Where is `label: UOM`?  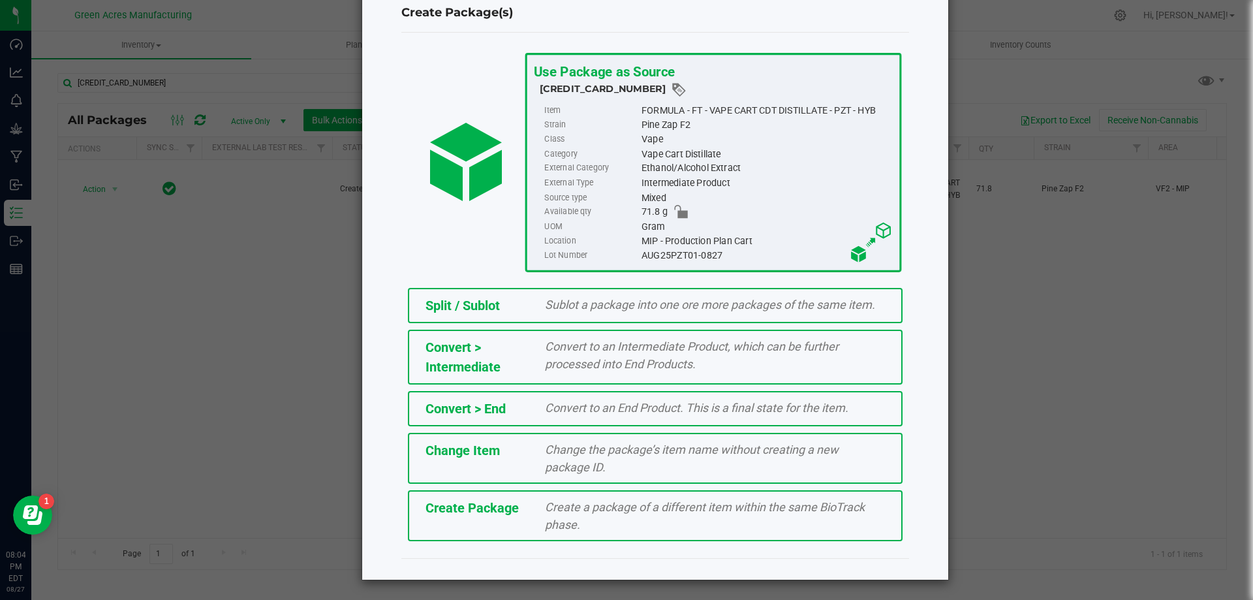 label: UOM is located at coordinates (591, 226).